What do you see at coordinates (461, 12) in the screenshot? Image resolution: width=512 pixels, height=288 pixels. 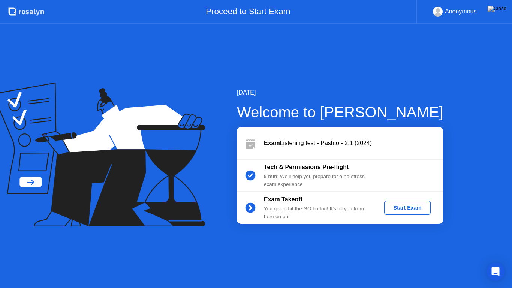 I see `div: Anonymous` at bounding box center [461, 12].